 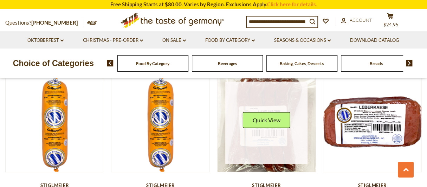 What do you see at coordinates (266, 120) in the screenshot?
I see `button: Quick View` at bounding box center [266, 120].